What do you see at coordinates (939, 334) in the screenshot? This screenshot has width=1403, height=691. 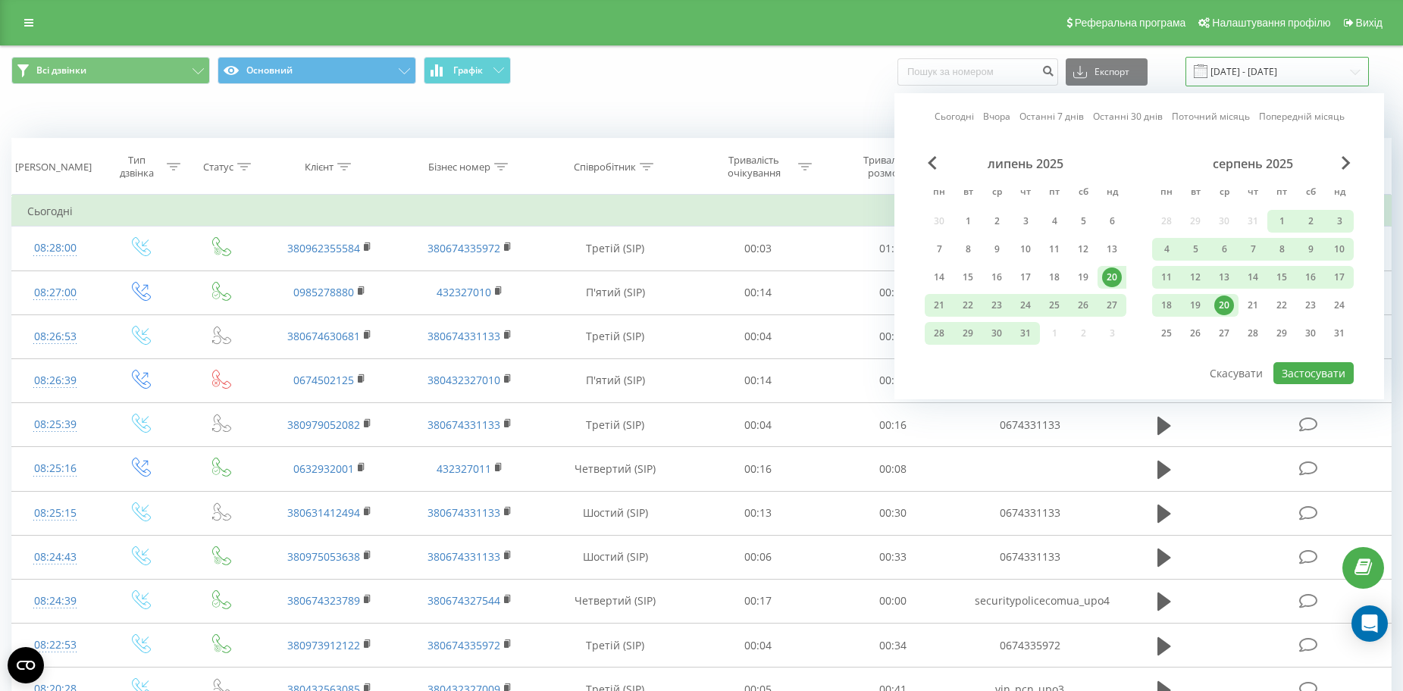 I see `div: пн 28 лип 2025 р.` at bounding box center [939, 334].